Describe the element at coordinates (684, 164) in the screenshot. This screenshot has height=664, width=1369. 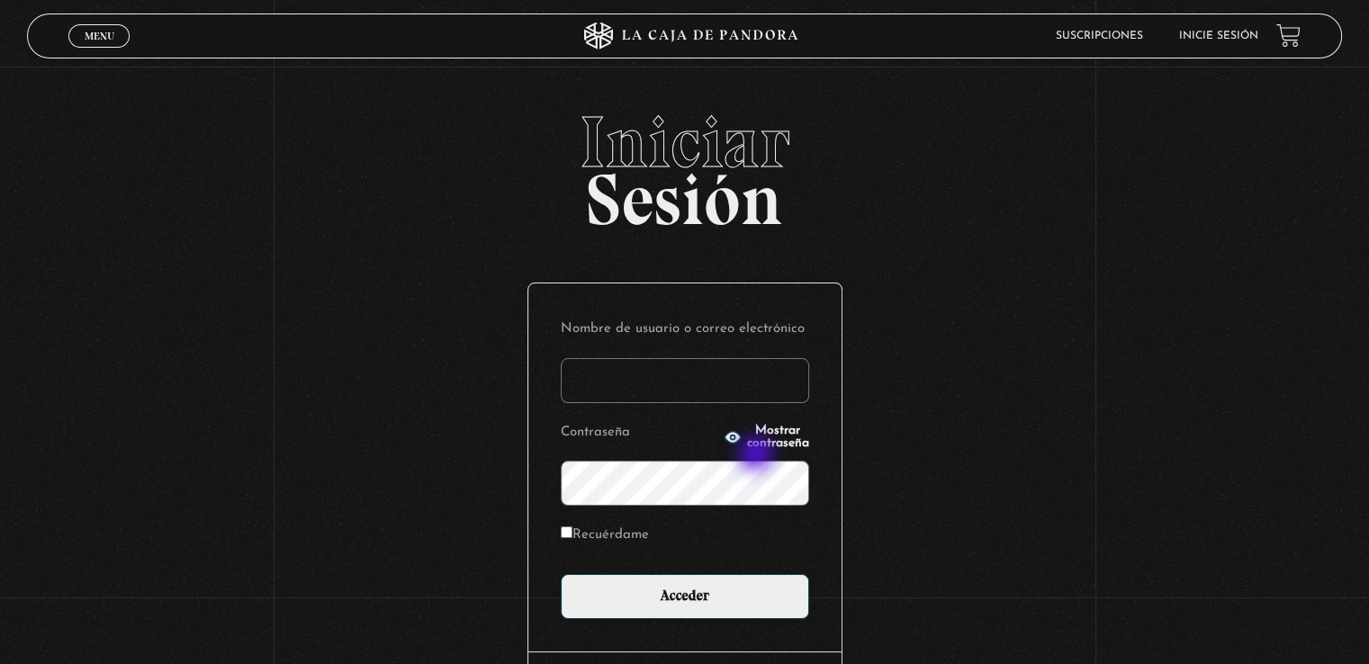
I see `h2: Sesión` at that location.